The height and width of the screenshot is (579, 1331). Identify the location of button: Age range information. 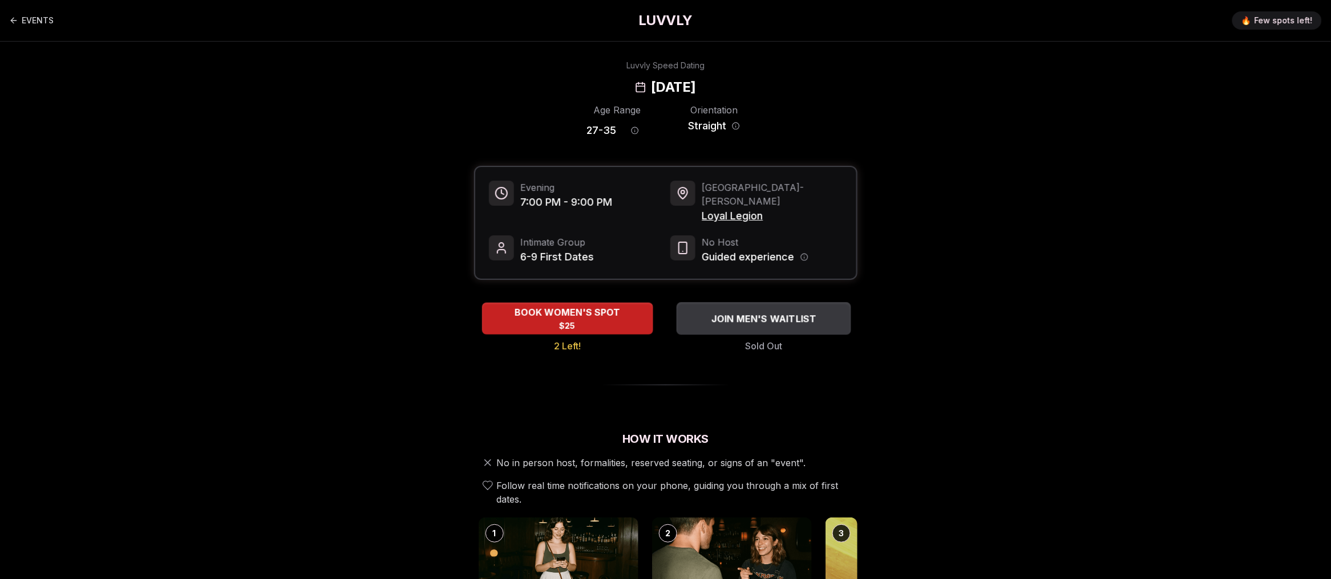
(635, 131).